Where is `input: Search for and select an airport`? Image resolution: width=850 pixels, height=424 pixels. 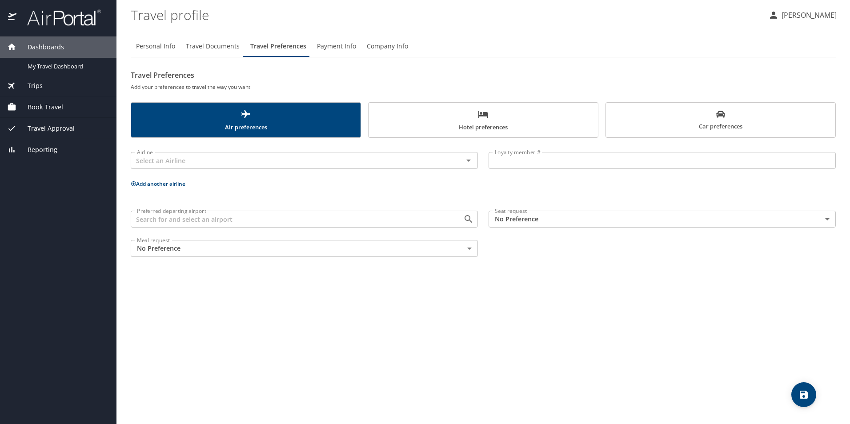
input: Search for and select an airport is located at coordinates (291, 219).